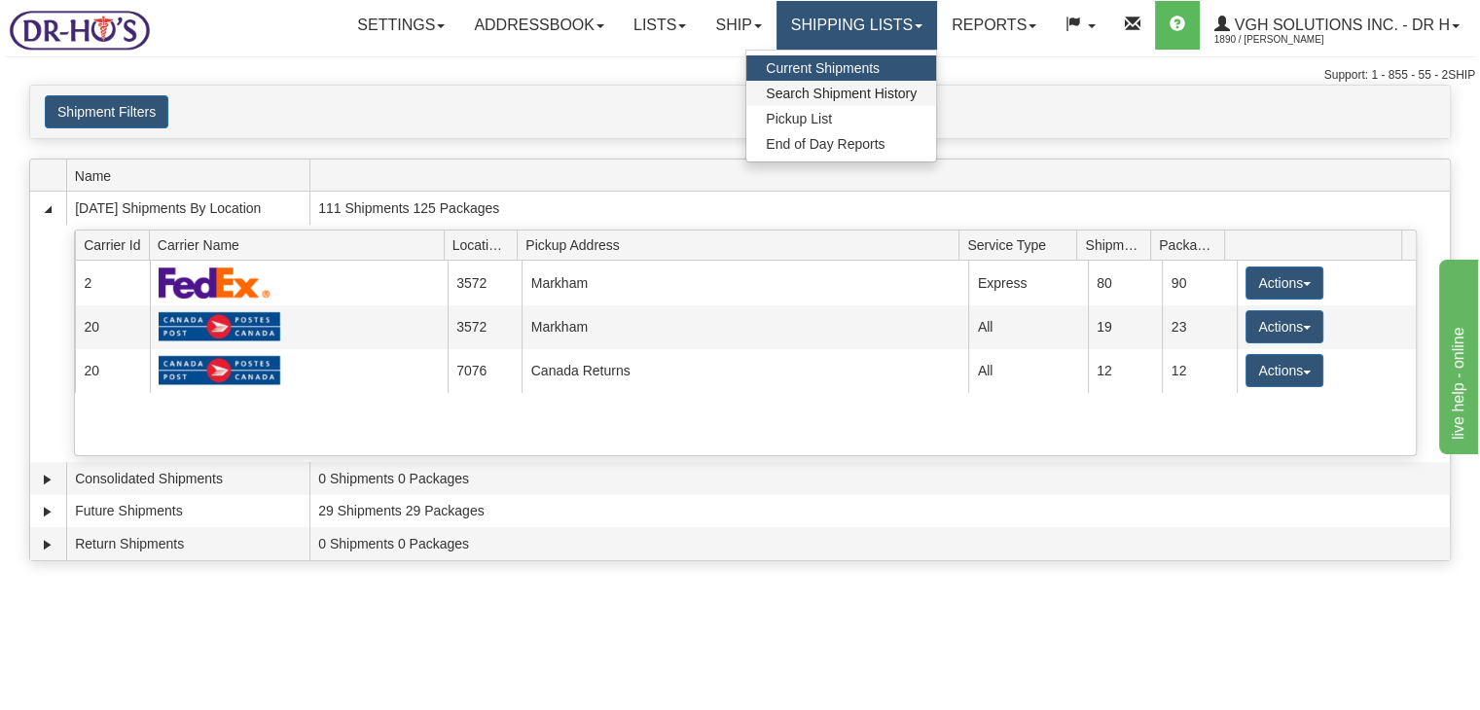  Describe the element at coordinates (539, 25) in the screenshot. I see `a: Addressbook` at that location.